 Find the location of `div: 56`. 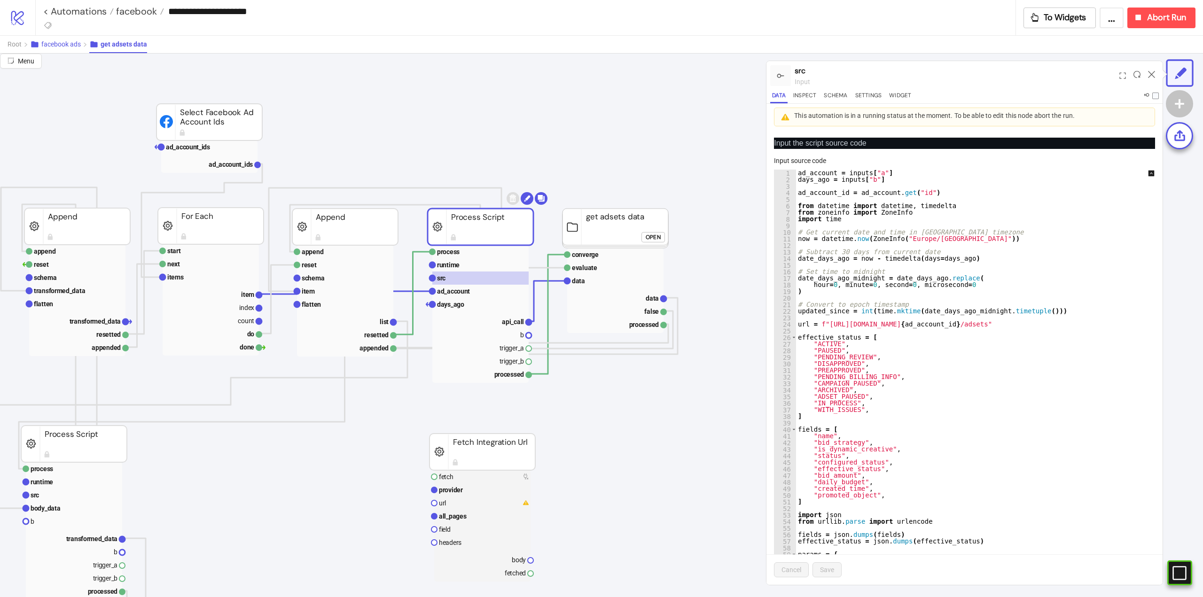

div: 56 is located at coordinates (785, 535).